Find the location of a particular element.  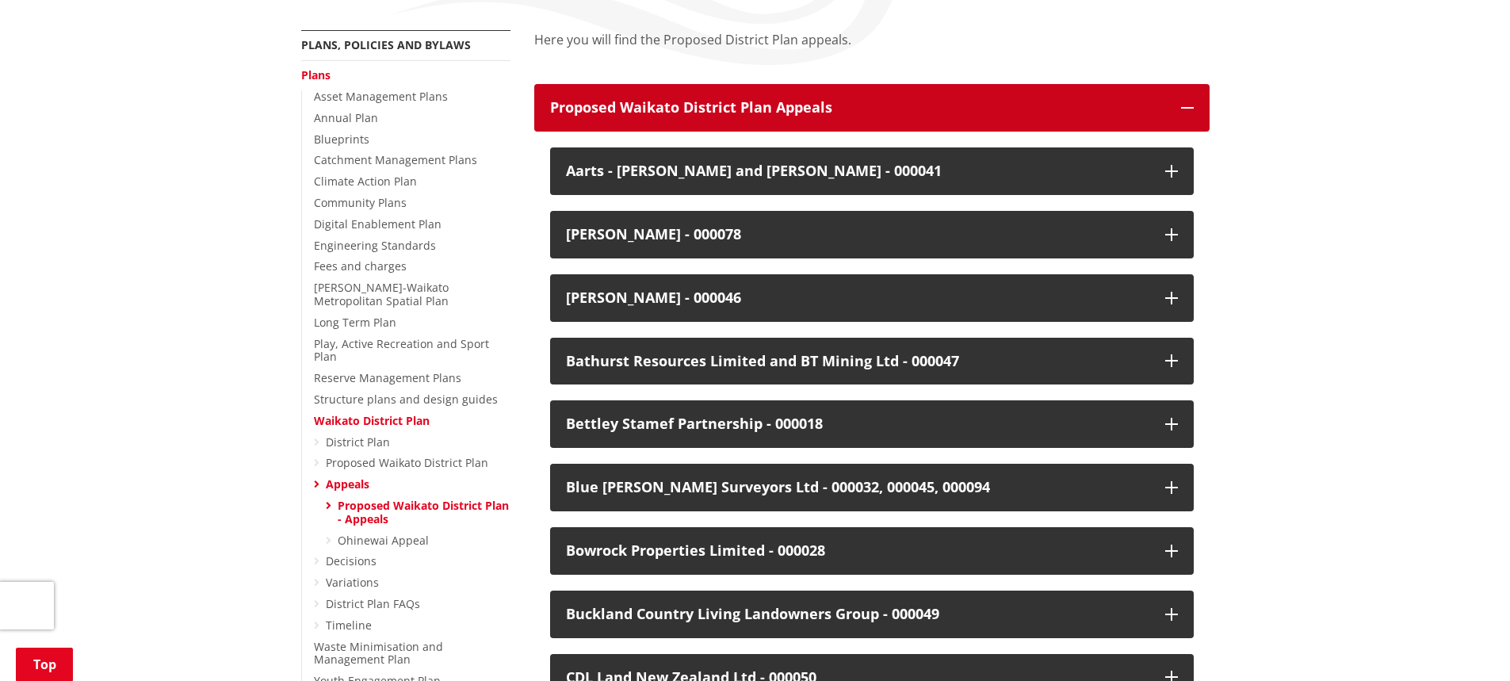

a: Catchment Management Plans is located at coordinates (396, 159).